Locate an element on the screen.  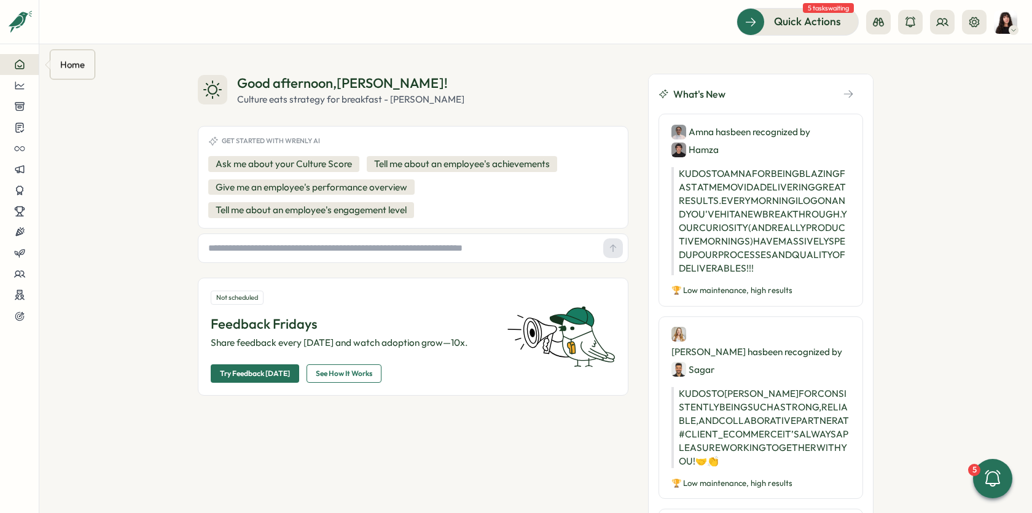
div: Not scheduled is located at coordinates (237, 297).